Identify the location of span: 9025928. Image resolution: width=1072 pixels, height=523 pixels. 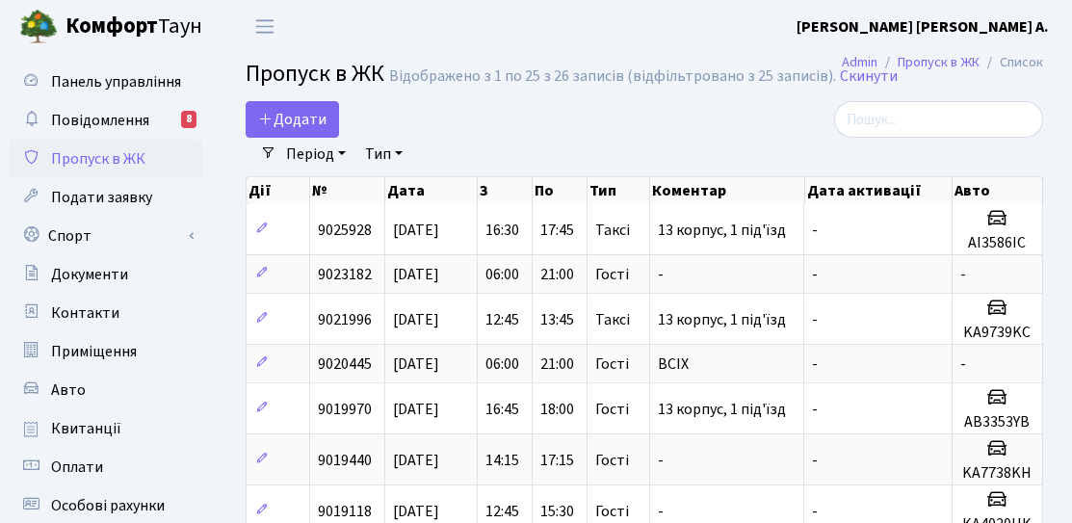
(345, 230).